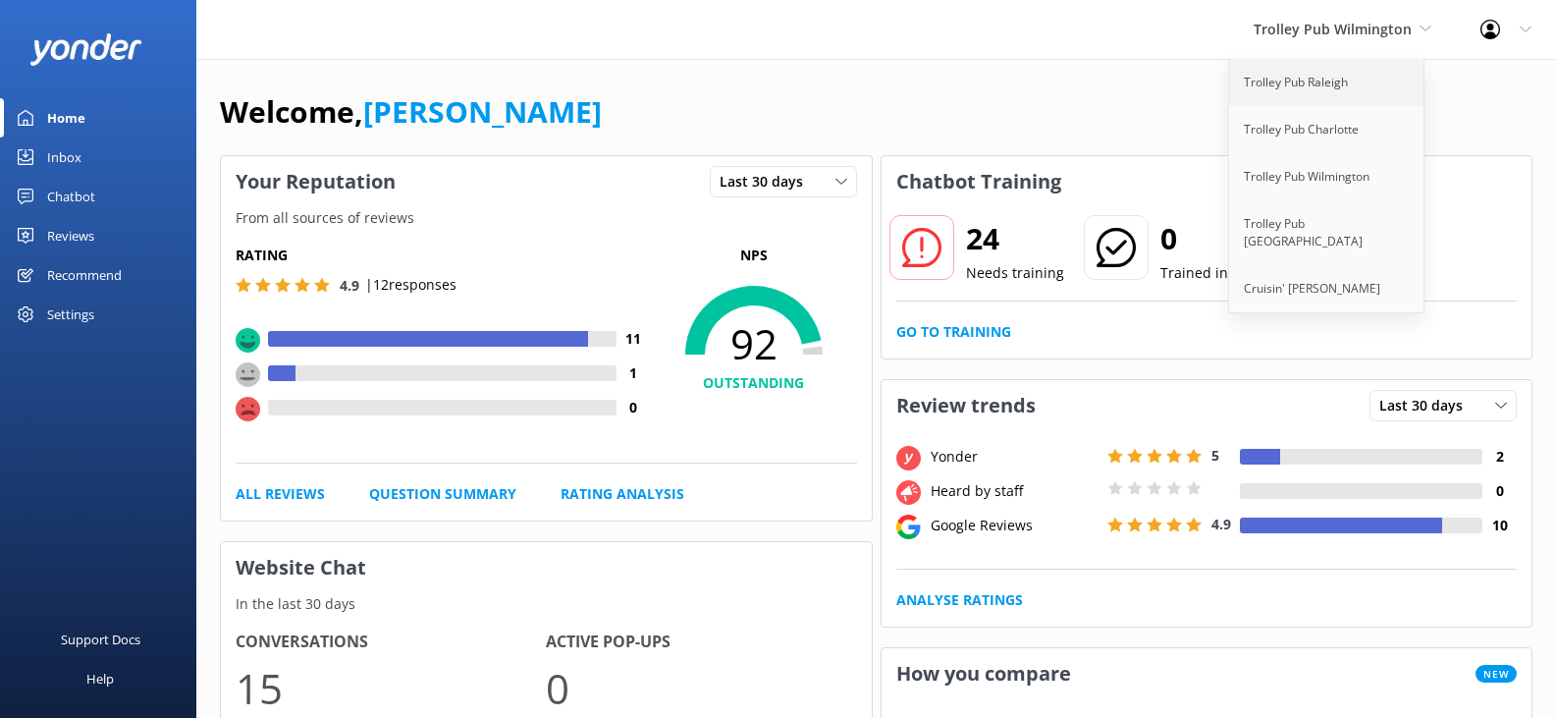  What do you see at coordinates (410, 285) in the screenshot?
I see `p: | 12 responses` at bounding box center [410, 285].